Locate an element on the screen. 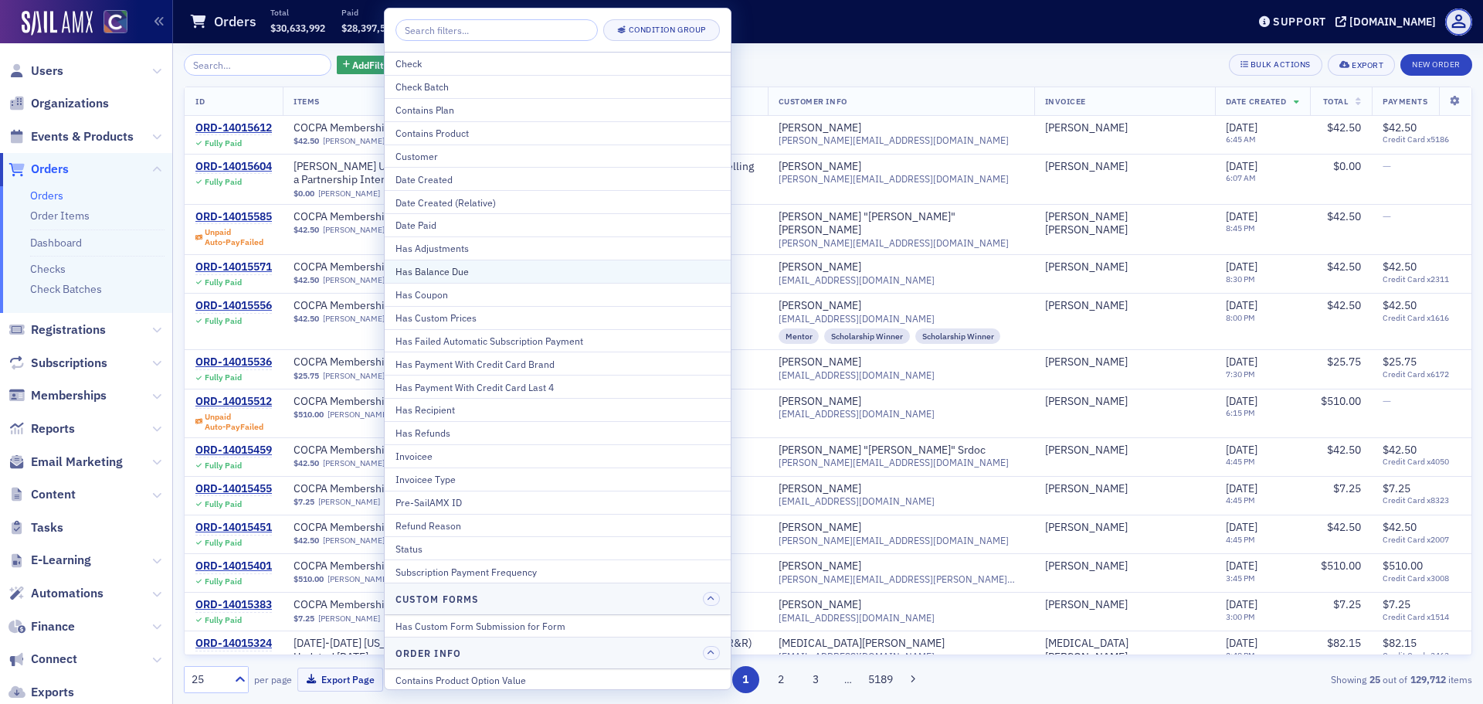  div: Contains Product is located at coordinates (558, 133).